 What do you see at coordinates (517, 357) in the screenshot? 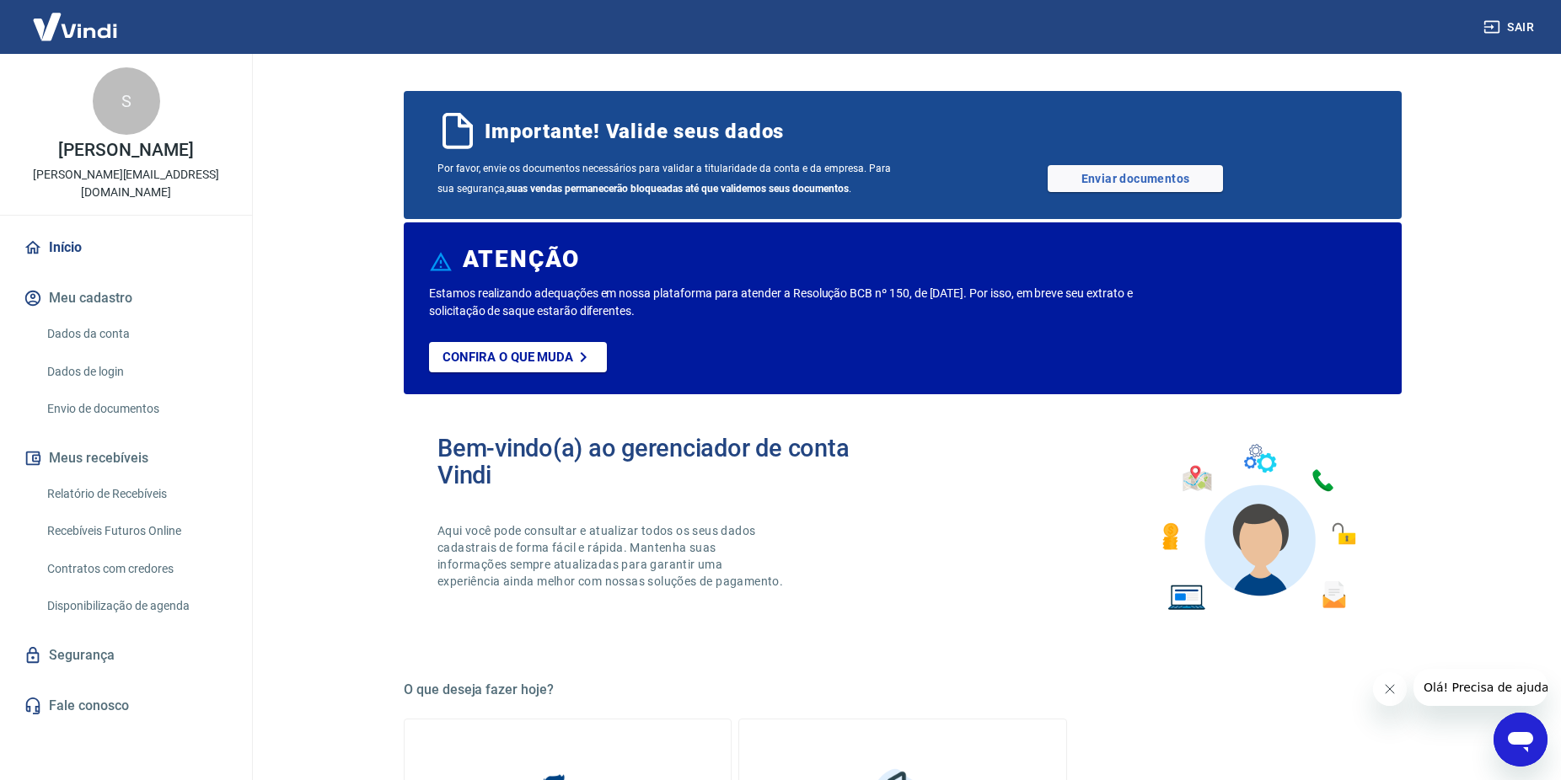
I see `a: Confira o que muda` at bounding box center [517, 357].